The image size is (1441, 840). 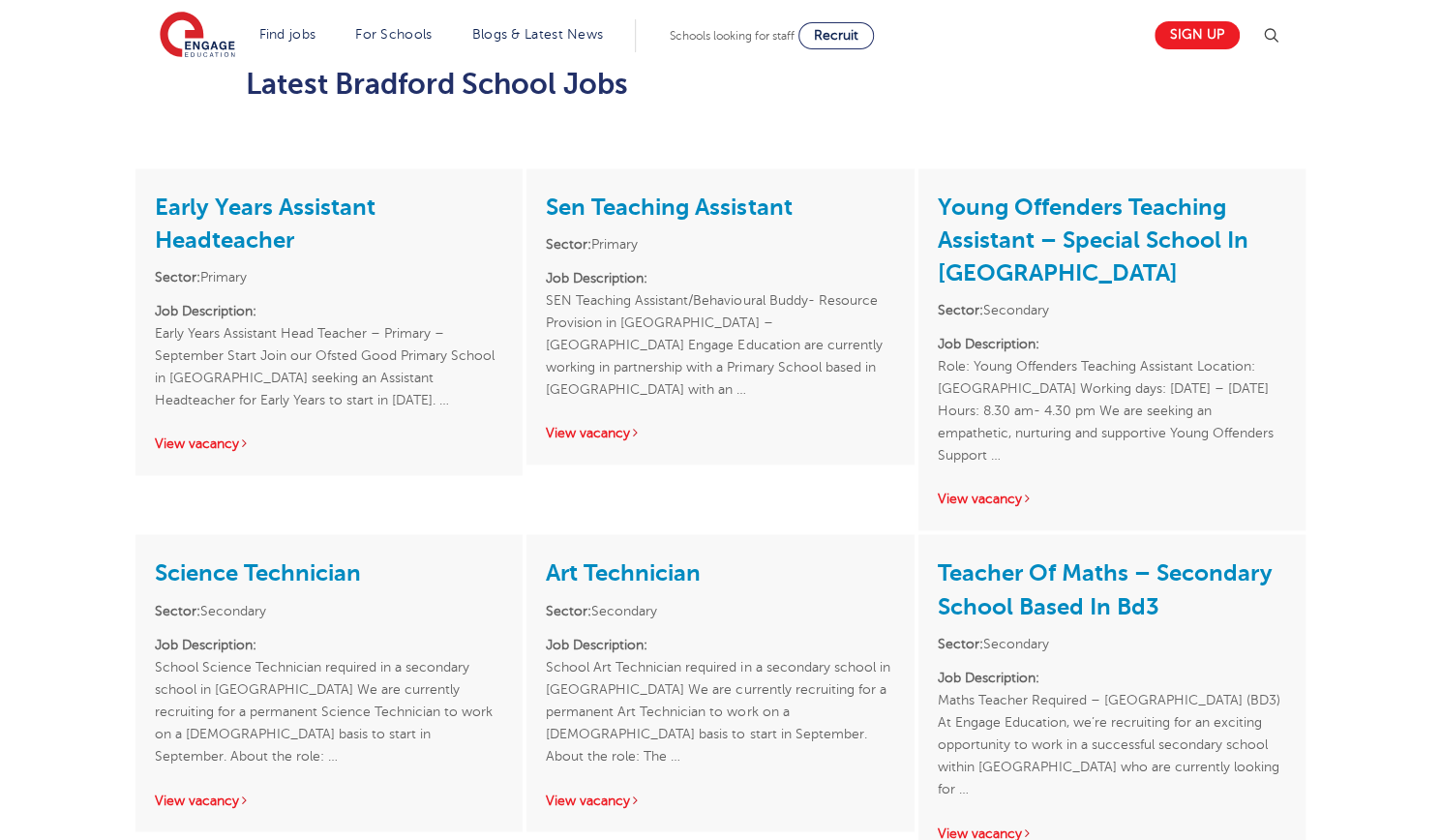 I want to click on a: Teacher Of Maths – Secondary School Based In Bd3, so click(x=1105, y=589).